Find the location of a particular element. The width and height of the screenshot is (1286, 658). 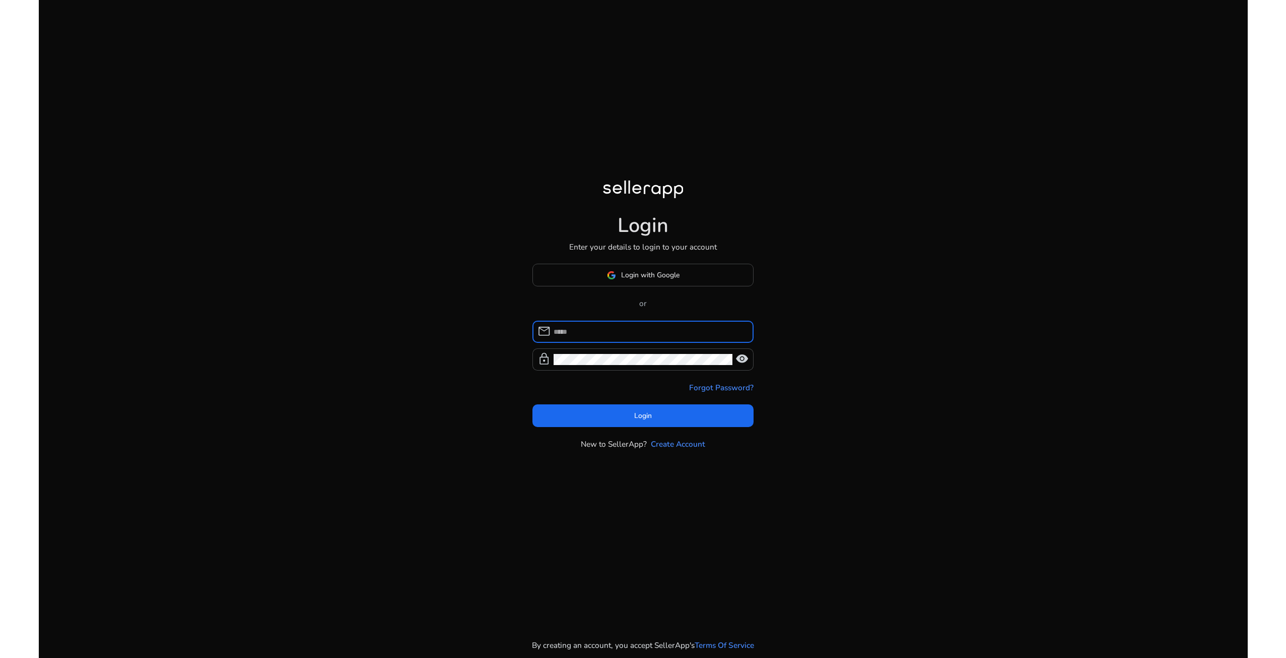

span: mail is located at coordinates (544, 331).